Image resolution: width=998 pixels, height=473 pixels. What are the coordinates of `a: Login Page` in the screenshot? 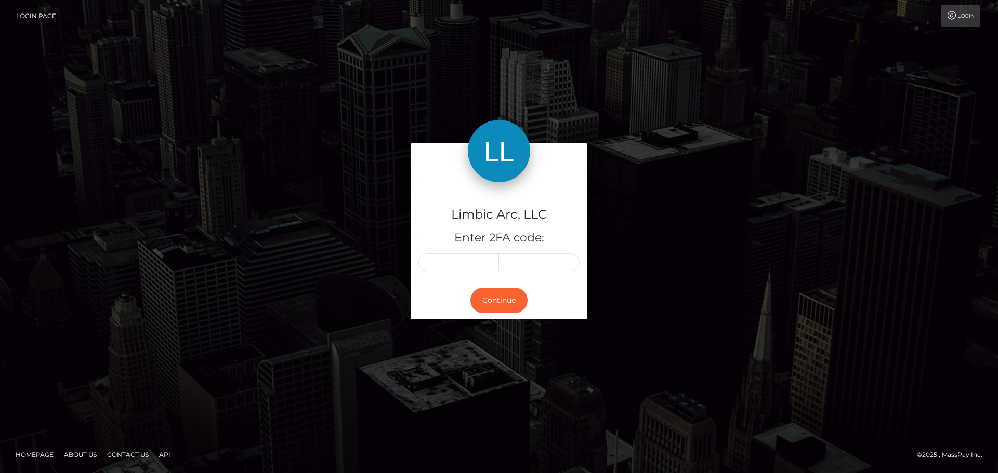 It's located at (36, 16).